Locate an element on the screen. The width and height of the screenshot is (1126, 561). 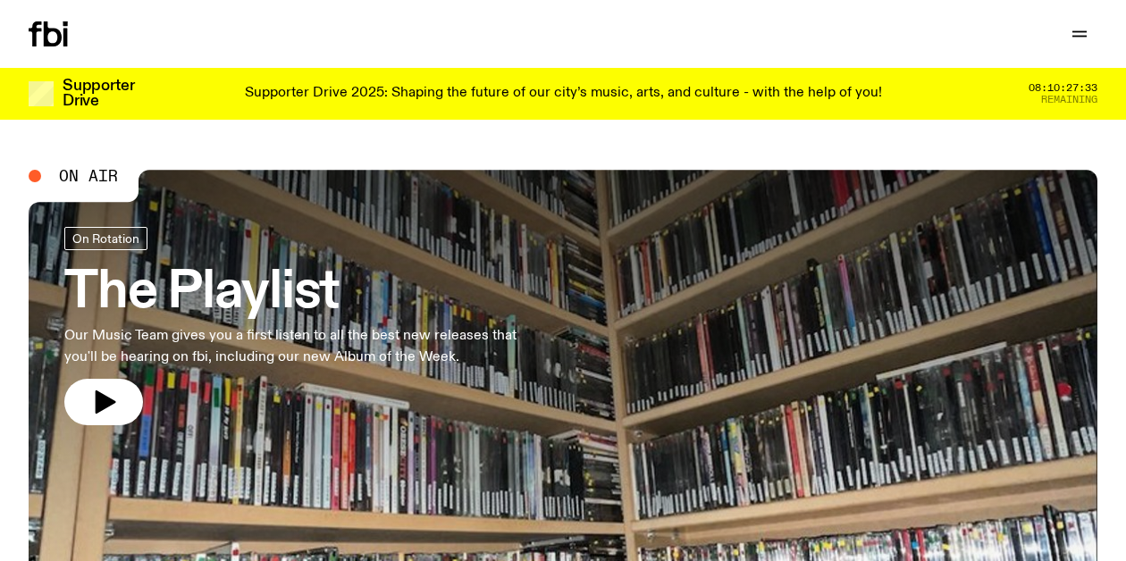
a: On Rotation is located at coordinates (105, 239).